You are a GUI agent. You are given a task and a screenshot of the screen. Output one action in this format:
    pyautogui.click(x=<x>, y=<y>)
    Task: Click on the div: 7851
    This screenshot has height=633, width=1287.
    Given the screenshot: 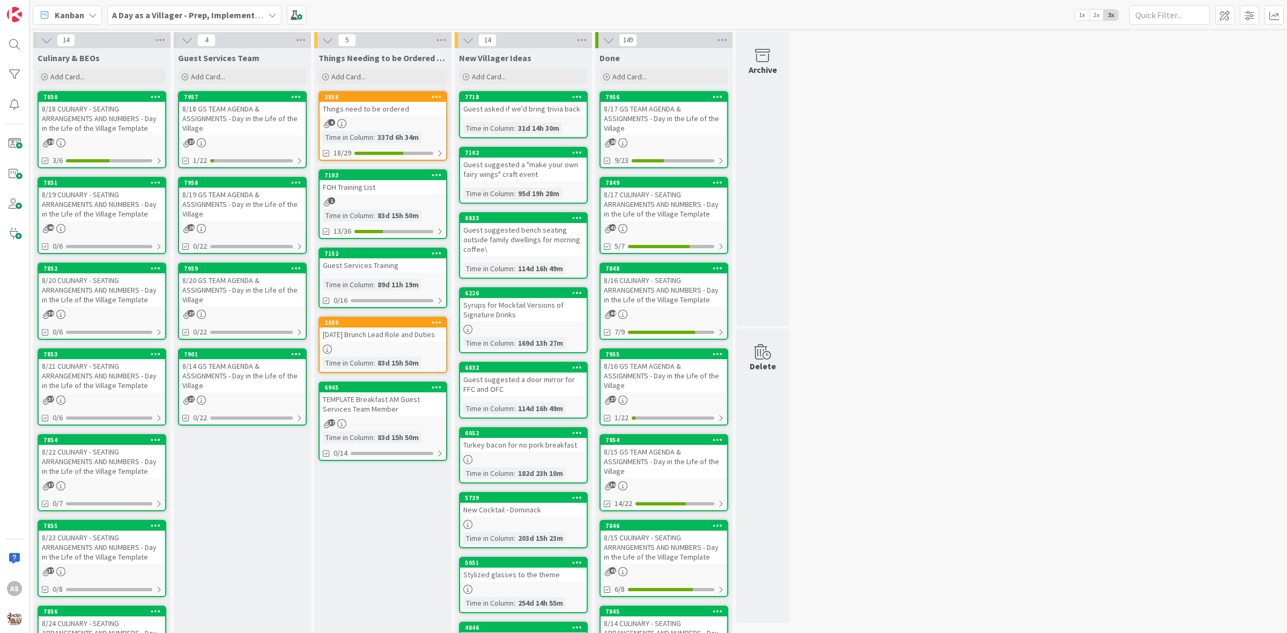 What is the action you would take?
    pyautogui.click(x=102, y=183)
    